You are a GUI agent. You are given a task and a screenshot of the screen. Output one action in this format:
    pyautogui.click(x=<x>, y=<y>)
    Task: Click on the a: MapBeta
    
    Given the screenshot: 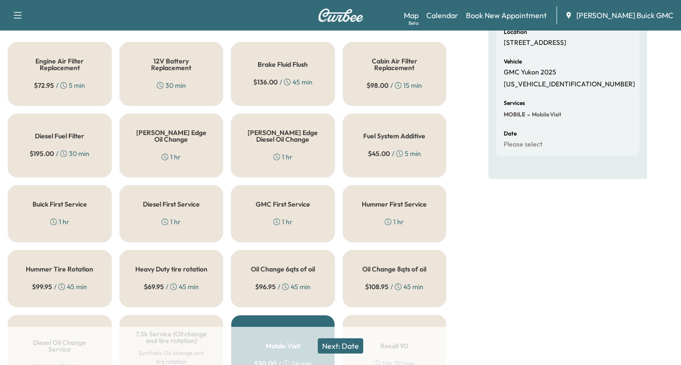 What is the action you would take?
    pyautogui.click(x=411, y=15)
    